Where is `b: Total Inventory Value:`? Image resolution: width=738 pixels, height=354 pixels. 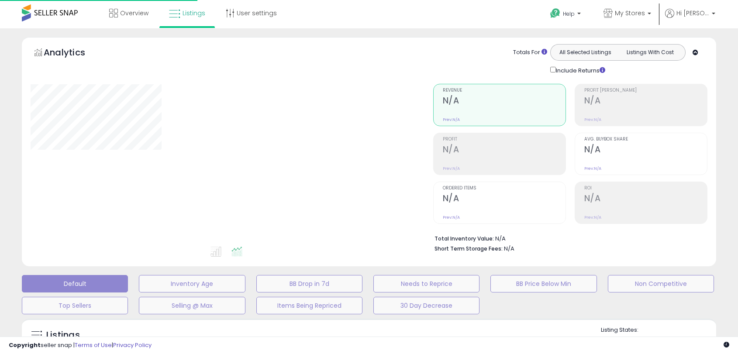 b: Total Inventory Value: is located at coordinates (464, 239).